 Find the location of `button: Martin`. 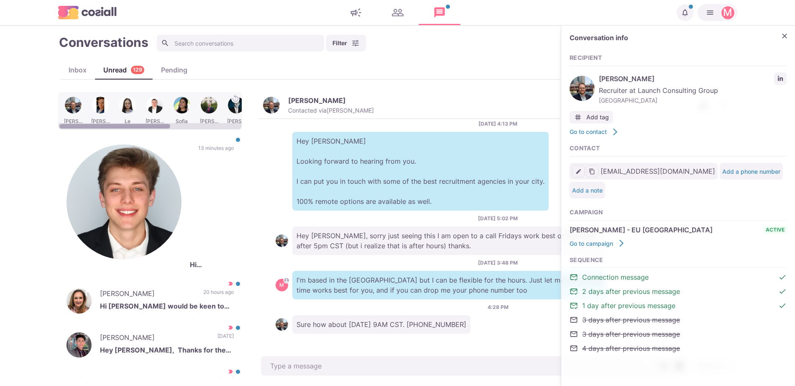

button: Martin is located at coordinates (717, 13).